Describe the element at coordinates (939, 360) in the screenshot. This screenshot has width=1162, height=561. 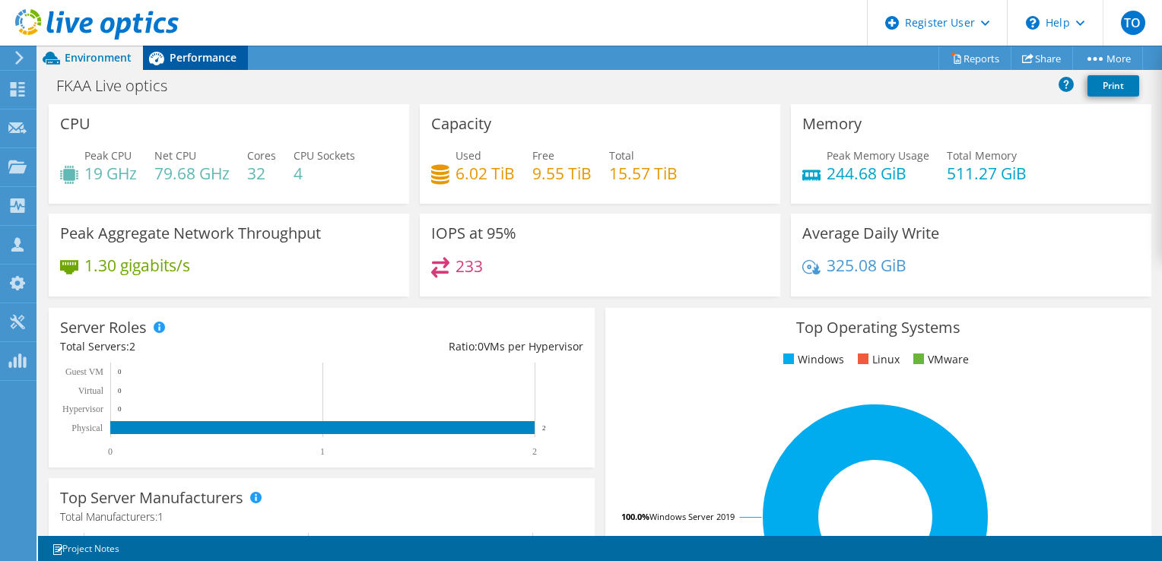
I see `li: VMware` at that location.